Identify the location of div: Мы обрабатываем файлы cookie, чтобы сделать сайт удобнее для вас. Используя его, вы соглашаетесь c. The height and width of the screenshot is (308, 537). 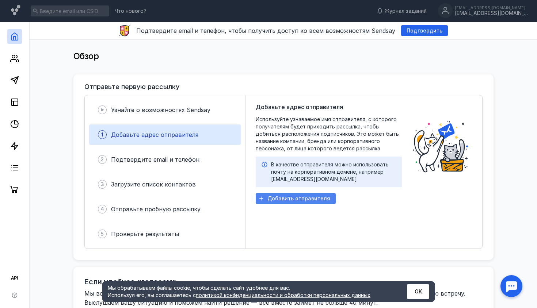
(248, 292).